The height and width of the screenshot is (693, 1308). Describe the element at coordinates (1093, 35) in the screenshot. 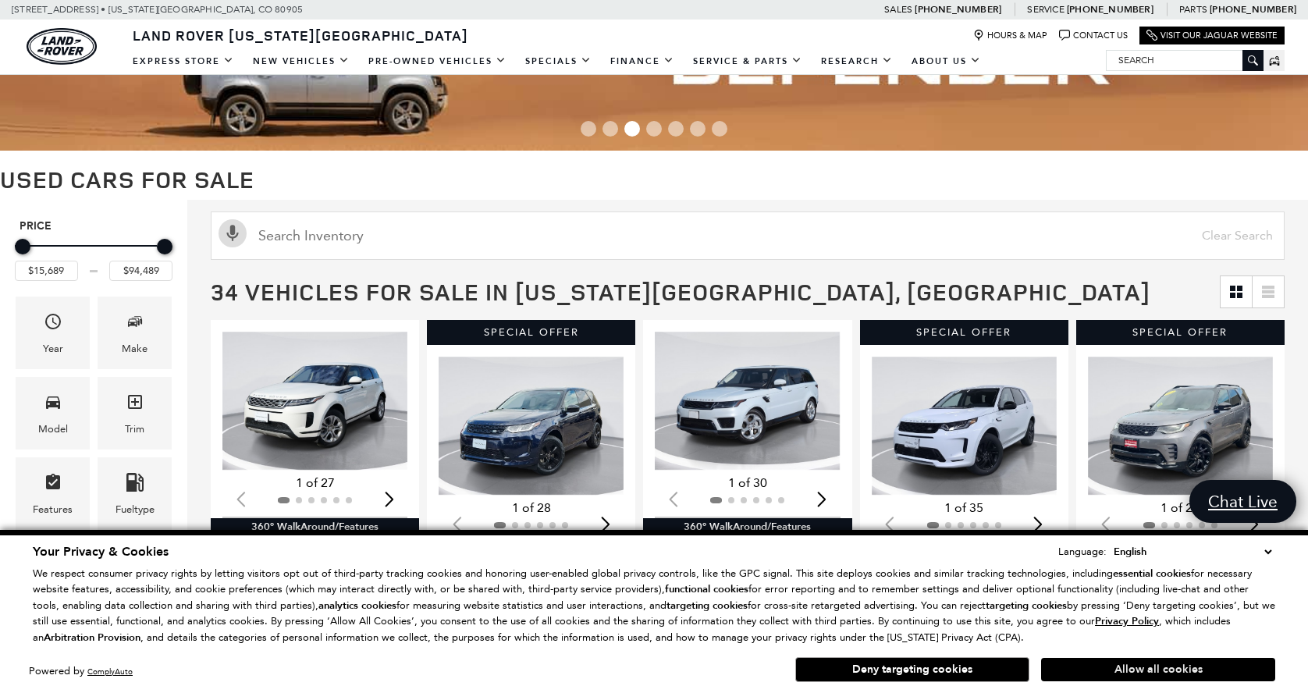

I see `a: Contact Us` at that location.